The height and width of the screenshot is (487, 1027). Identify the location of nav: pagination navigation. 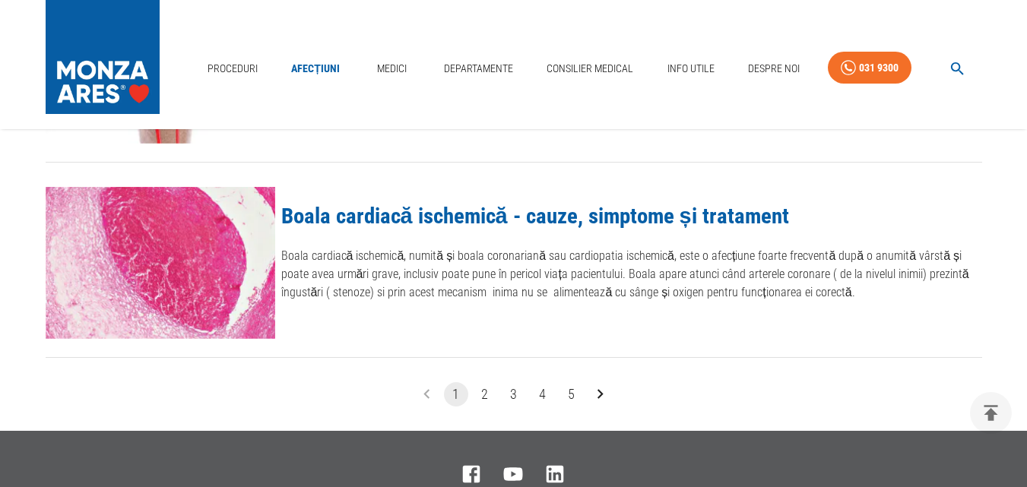
(514, 395).